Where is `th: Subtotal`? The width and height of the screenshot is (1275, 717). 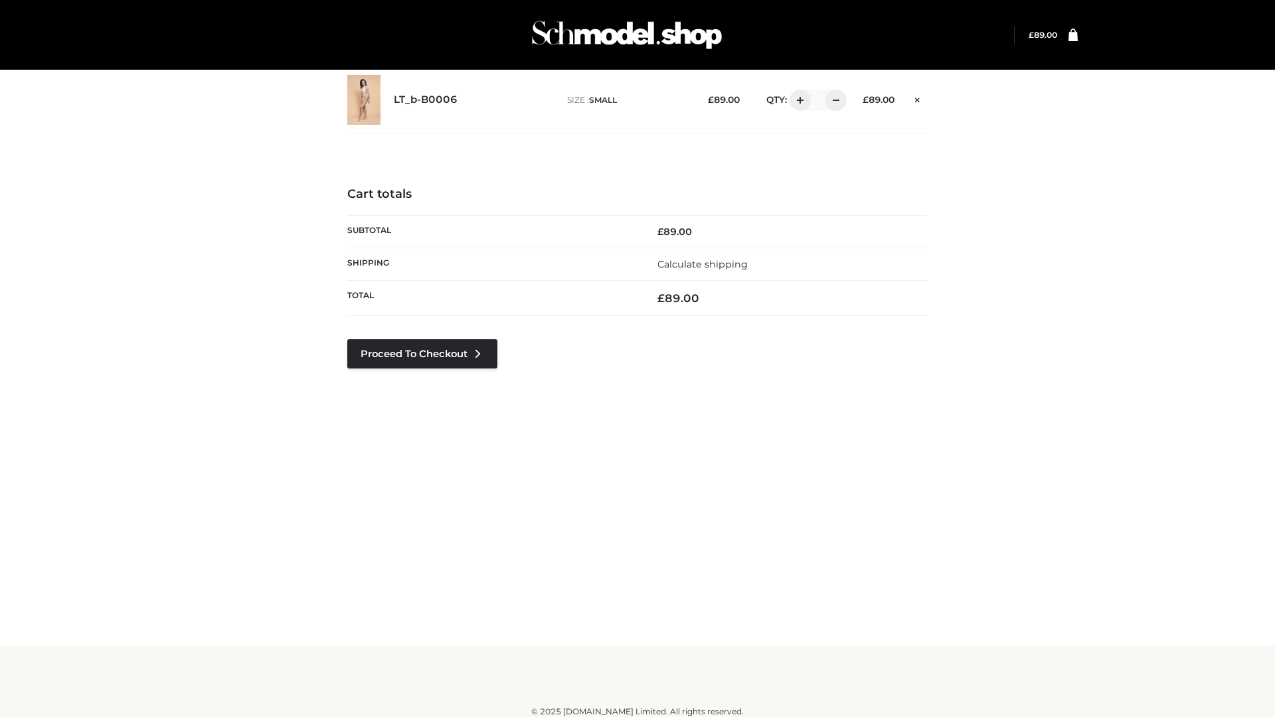
th: Subtotal is located at coordinates (492, 231).